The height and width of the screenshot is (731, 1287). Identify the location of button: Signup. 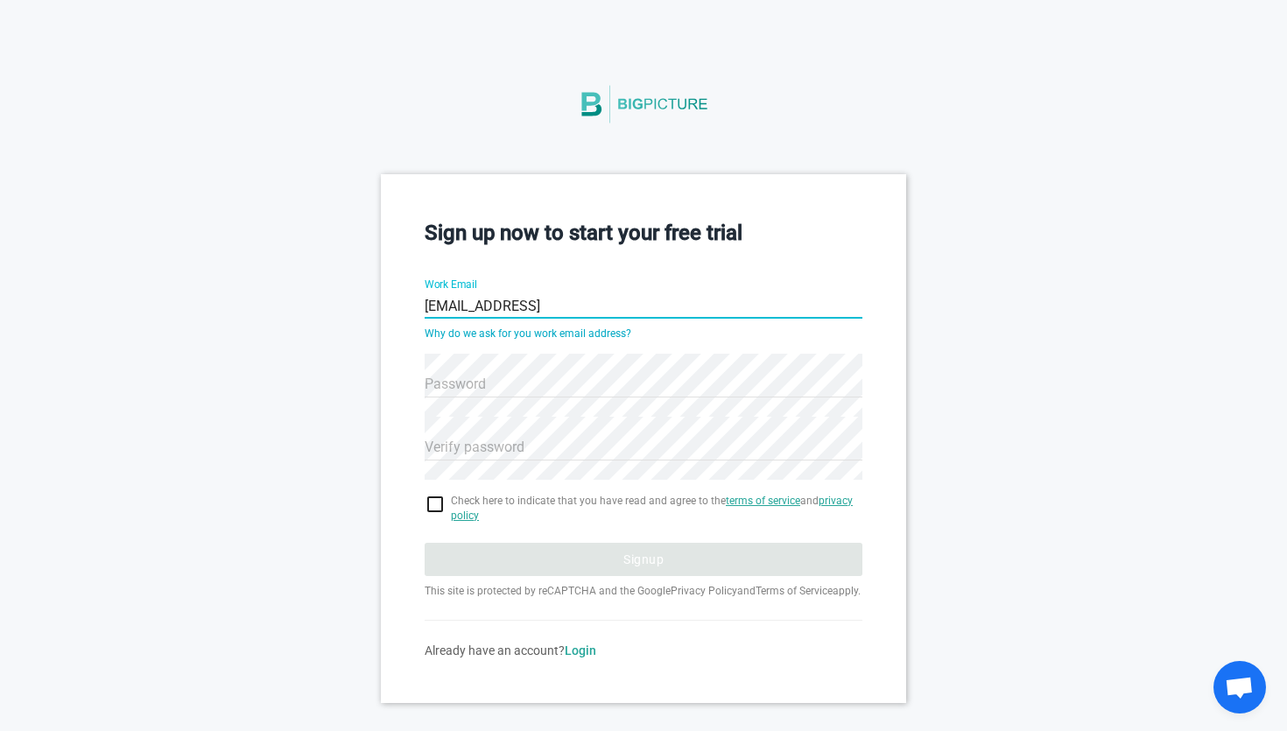
(644, 560).